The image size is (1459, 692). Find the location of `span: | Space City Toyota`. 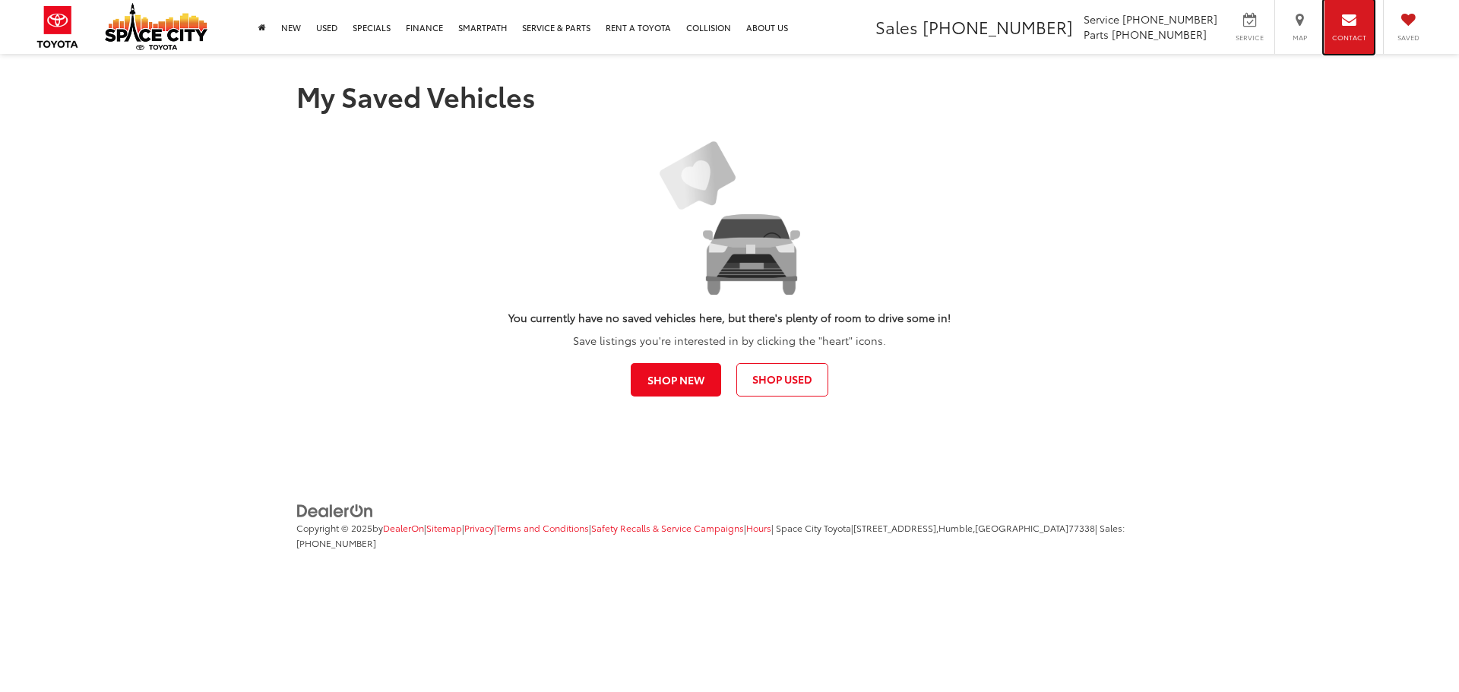

span: | Space City Toyota is located at coordinates (811, 527).